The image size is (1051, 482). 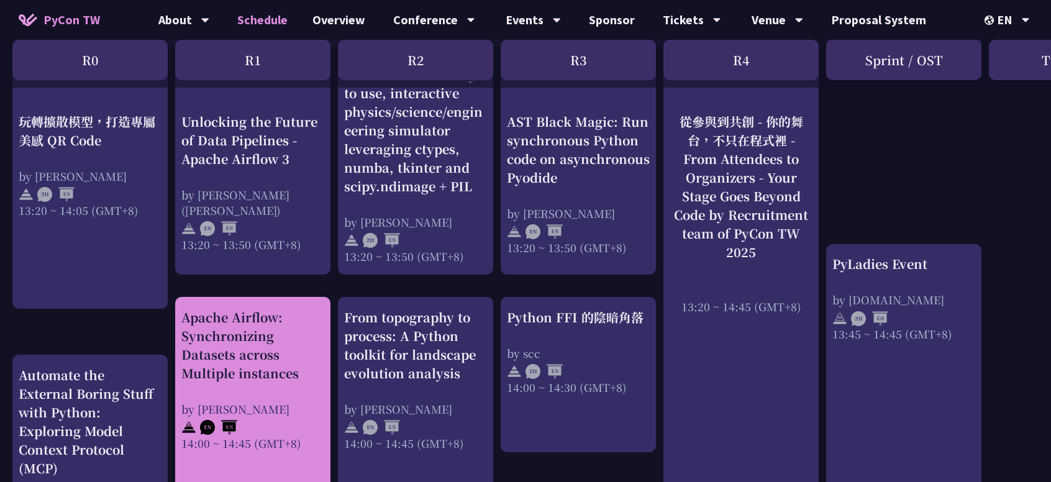 What do you see at coordinates (90, 209) in the screenshot?
I see `div: 13:20 ~ 14:05 (GMT+8)` at bounding box center [90, 209].